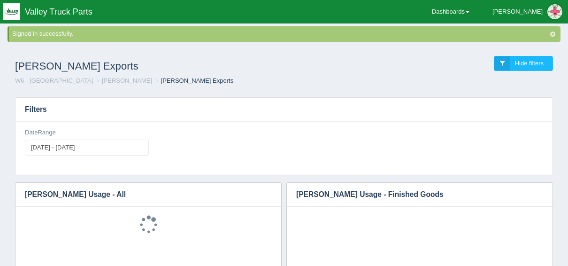 The width and height of the screenshot is (568, 266). I want to click on a: Hide filters, so click(523, 63).